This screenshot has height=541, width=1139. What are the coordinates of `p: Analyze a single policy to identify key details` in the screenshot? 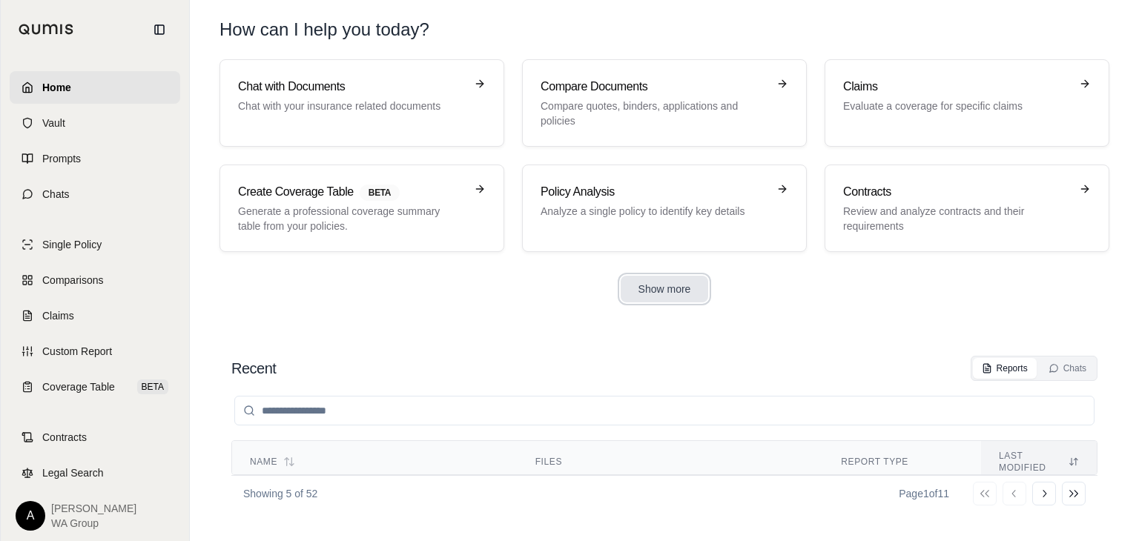 It's located at (654, 211).